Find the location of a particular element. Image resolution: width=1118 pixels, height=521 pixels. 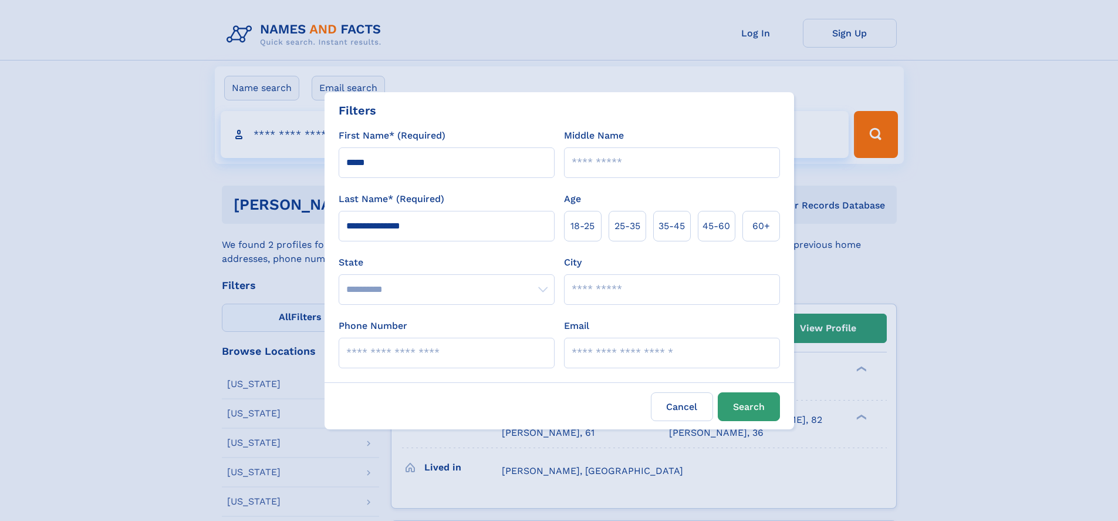

span: 35‑45 is located at coordinates (672, 226).